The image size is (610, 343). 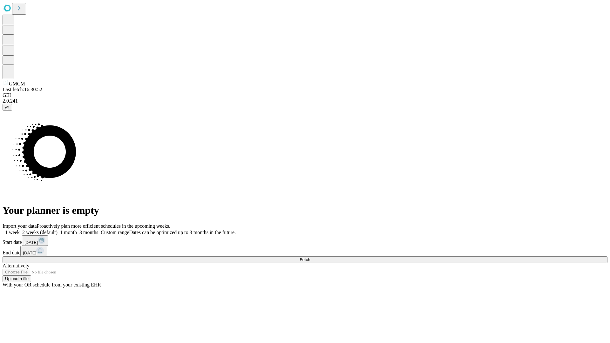 I want to click on span: 1 week, so click(x=12, y=232).